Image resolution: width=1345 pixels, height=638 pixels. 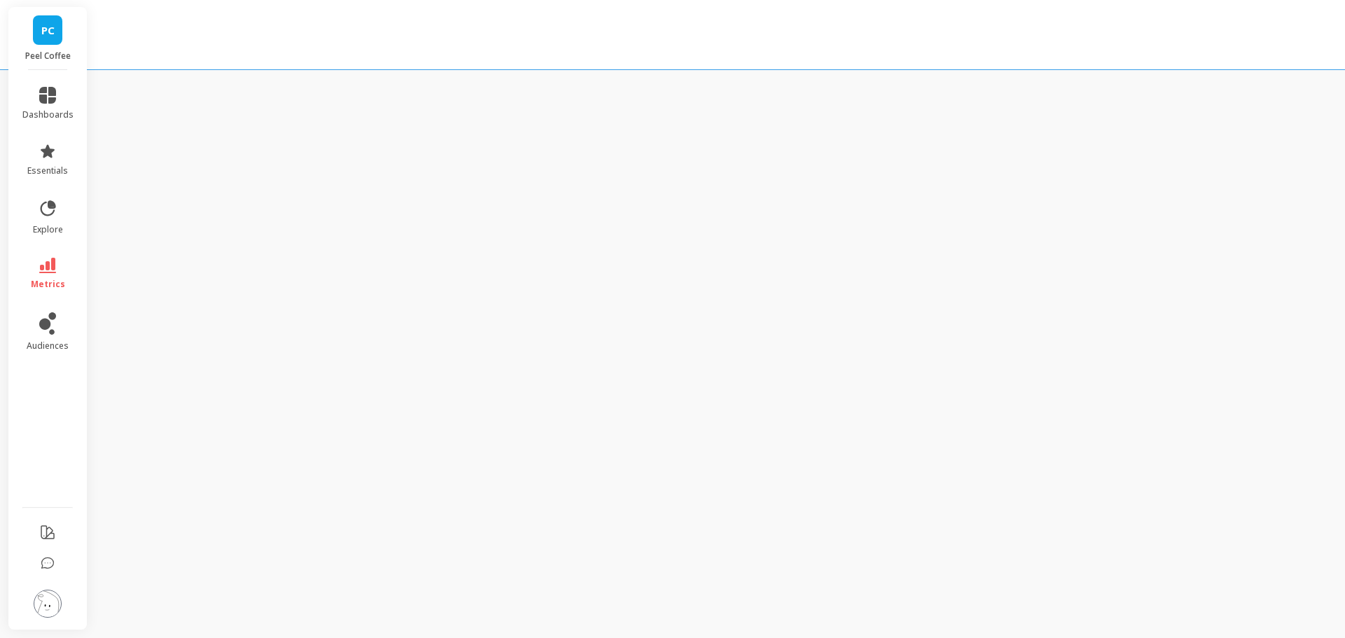 I want to click on span: audiences, so click(x=48, y=346).